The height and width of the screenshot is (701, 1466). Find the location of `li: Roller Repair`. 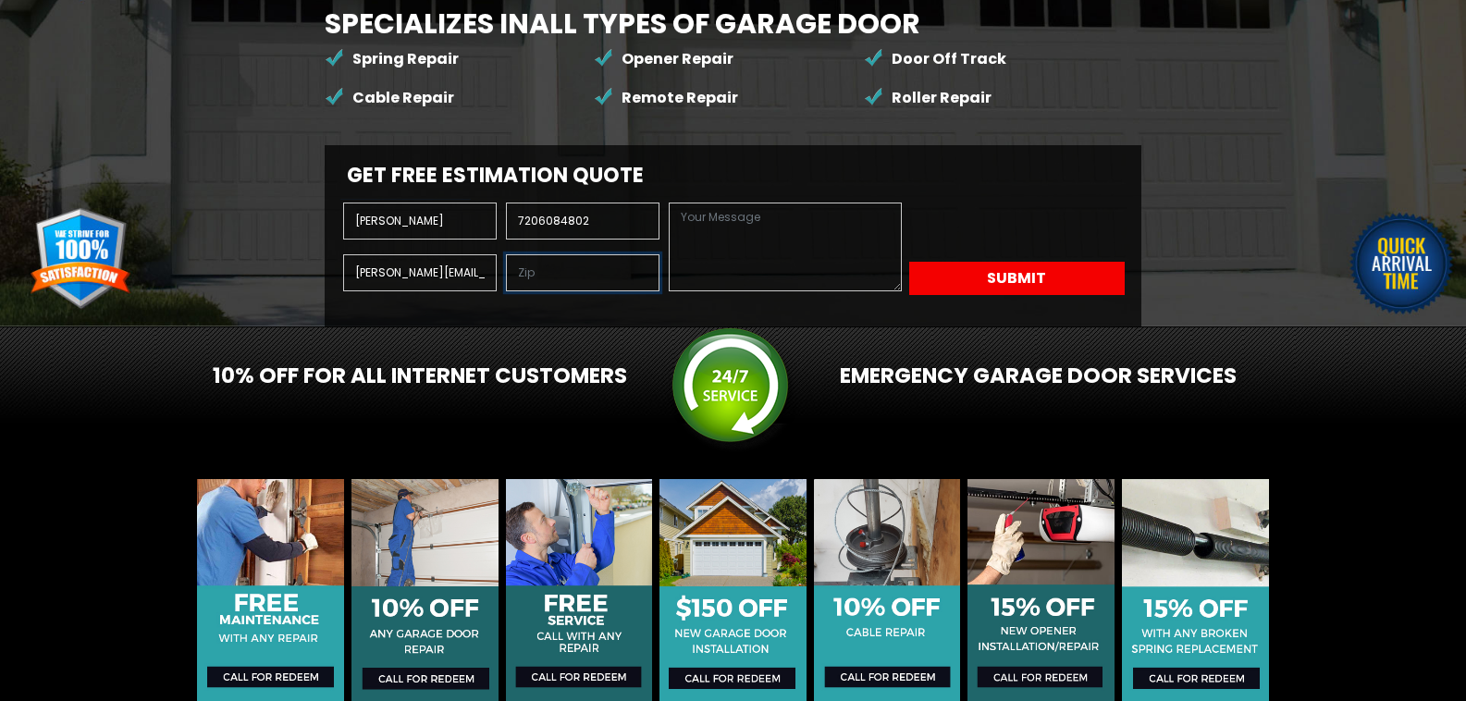

li: Roller Repair is located at coordinates (999, 98).